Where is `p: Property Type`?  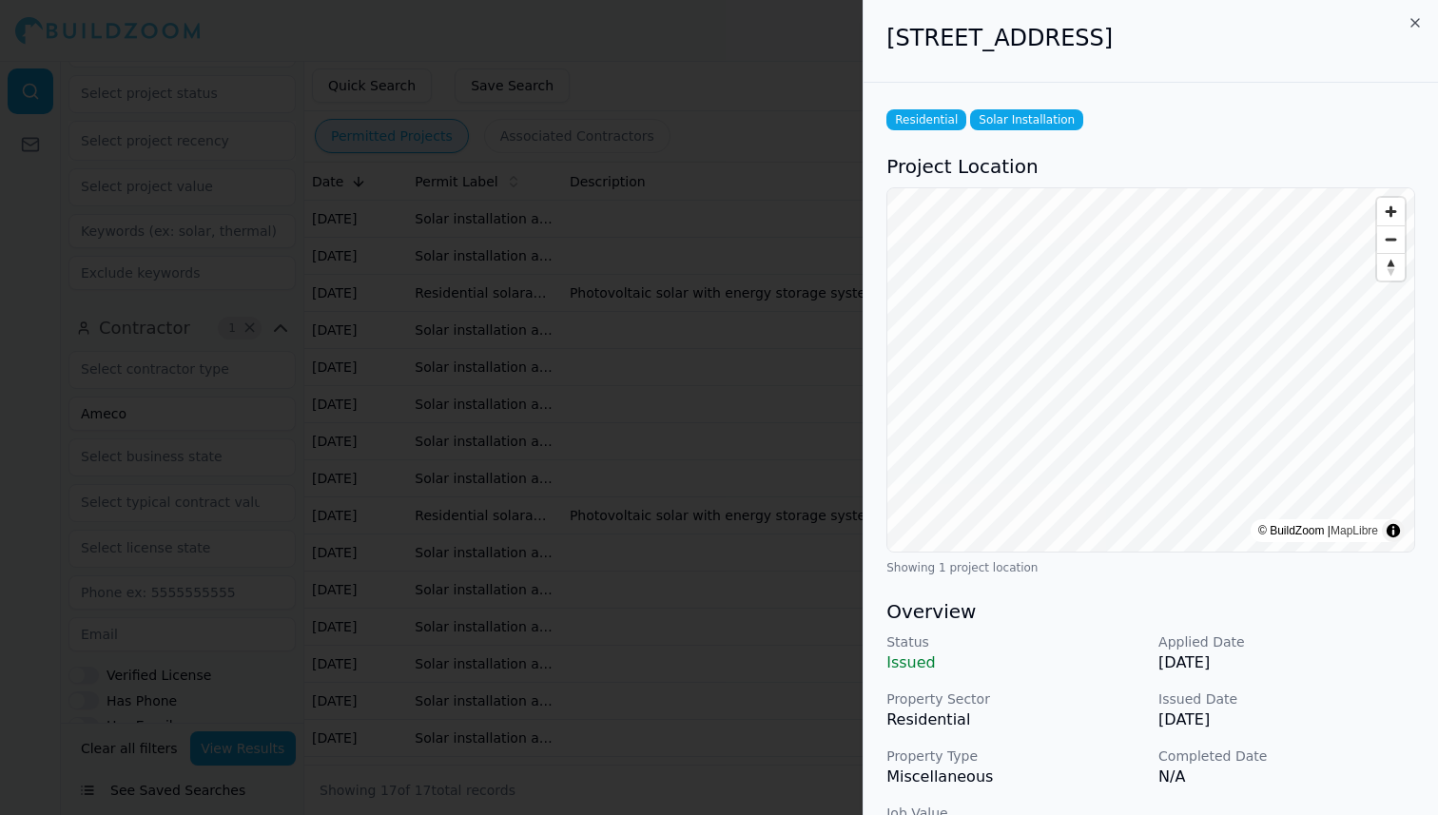 p: Property Type is located at coordinates (1015, 756).